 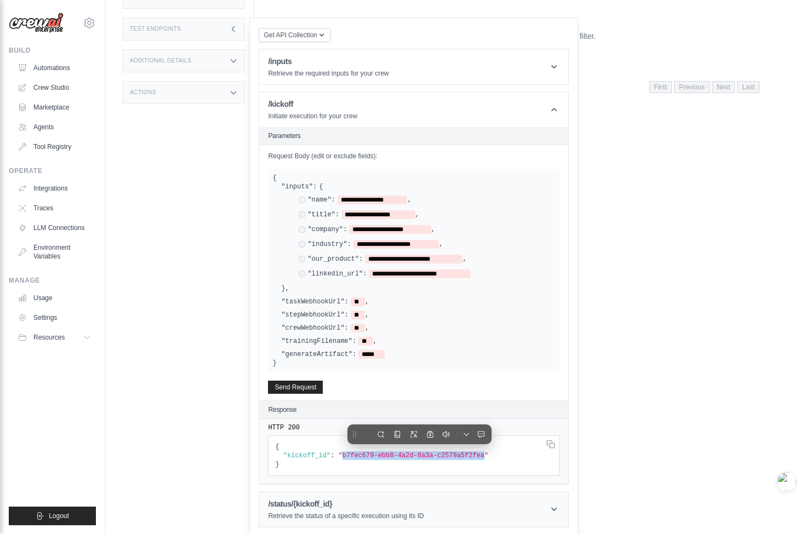 What do you see at coordinates (692, 87) in the screenshot?
I see `span: Previous` at bounding box center [692, 87].